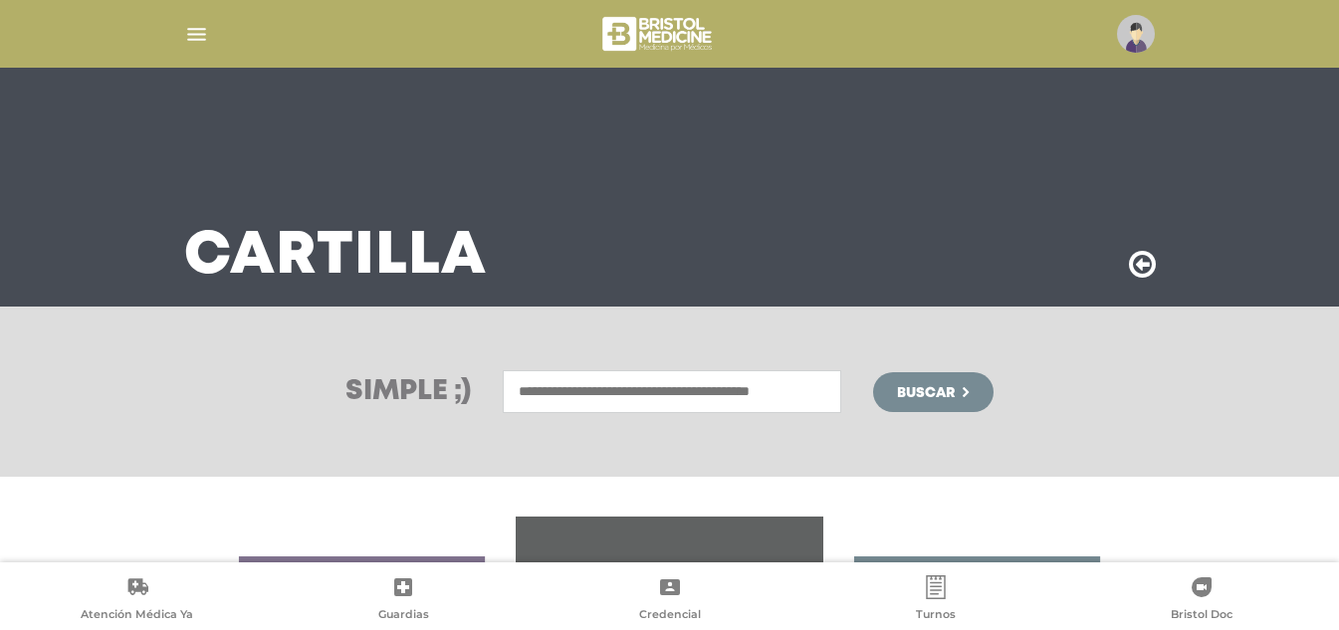  I want to click on img: Cober_menu-lines-white.svg, so click(196, 34).